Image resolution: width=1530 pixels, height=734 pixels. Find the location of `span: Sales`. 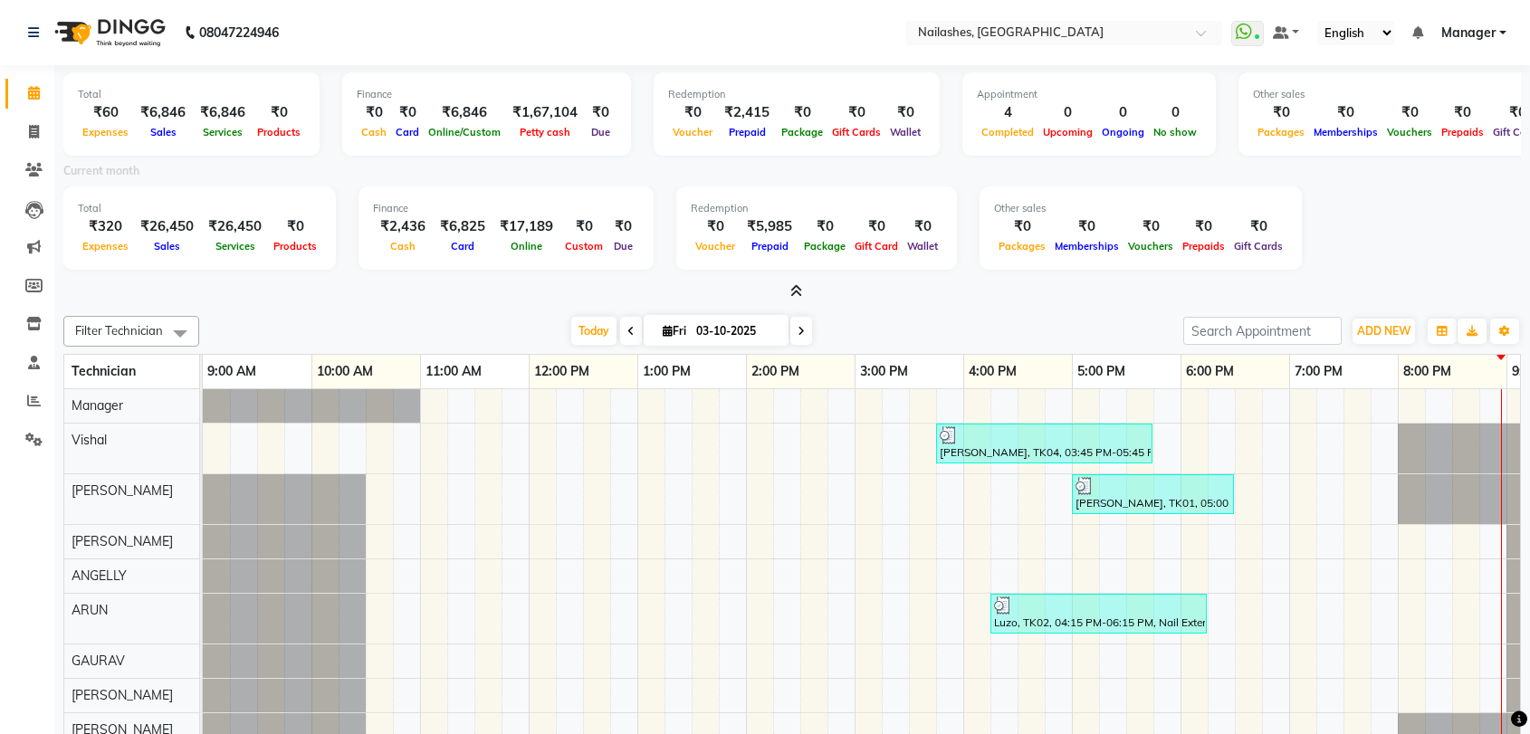

span: Sales is located at coordinates (167, 246).